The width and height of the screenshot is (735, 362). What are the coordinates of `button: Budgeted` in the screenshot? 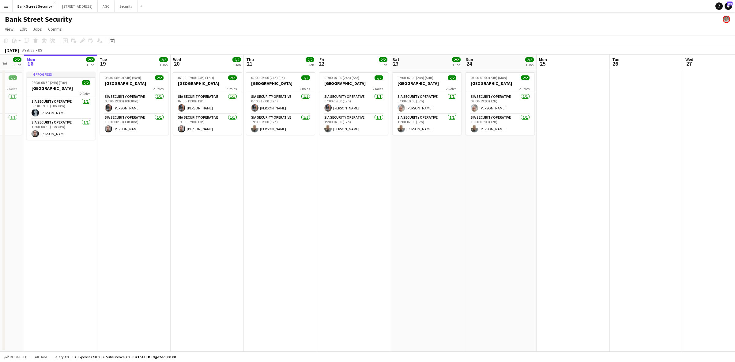 It's located at (16, 357).